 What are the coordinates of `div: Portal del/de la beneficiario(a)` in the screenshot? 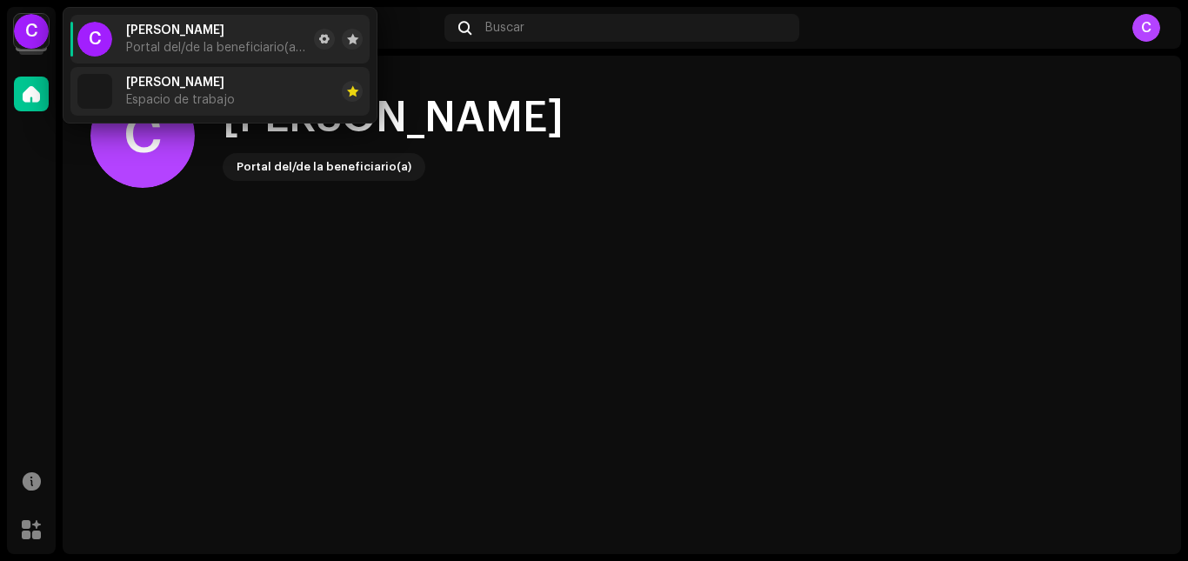 It's located at (323, 167).